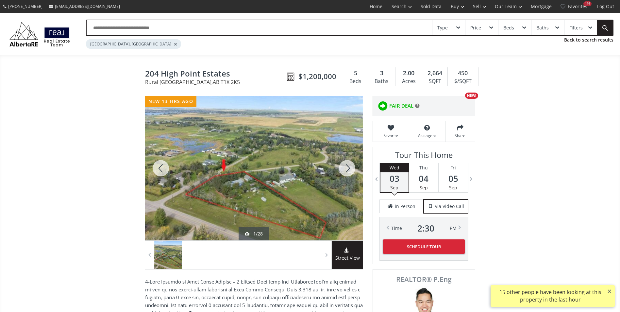 The width and height of the screenshot is (620, 312). I want to click on div: 450, so click(463, 73).